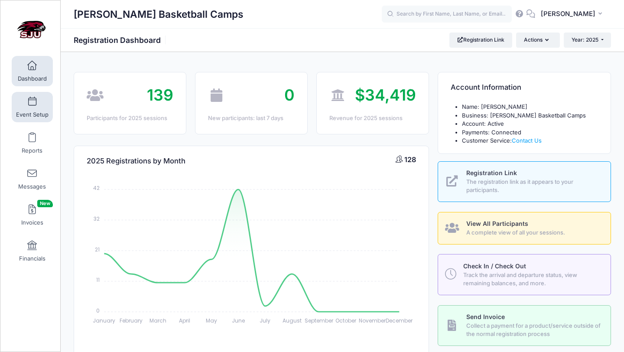 The image size is (624, 352). What do you see at coordinates (32, 114) in the screenshot?
I see `span: Event Setup` at bounding box center [32, 114].